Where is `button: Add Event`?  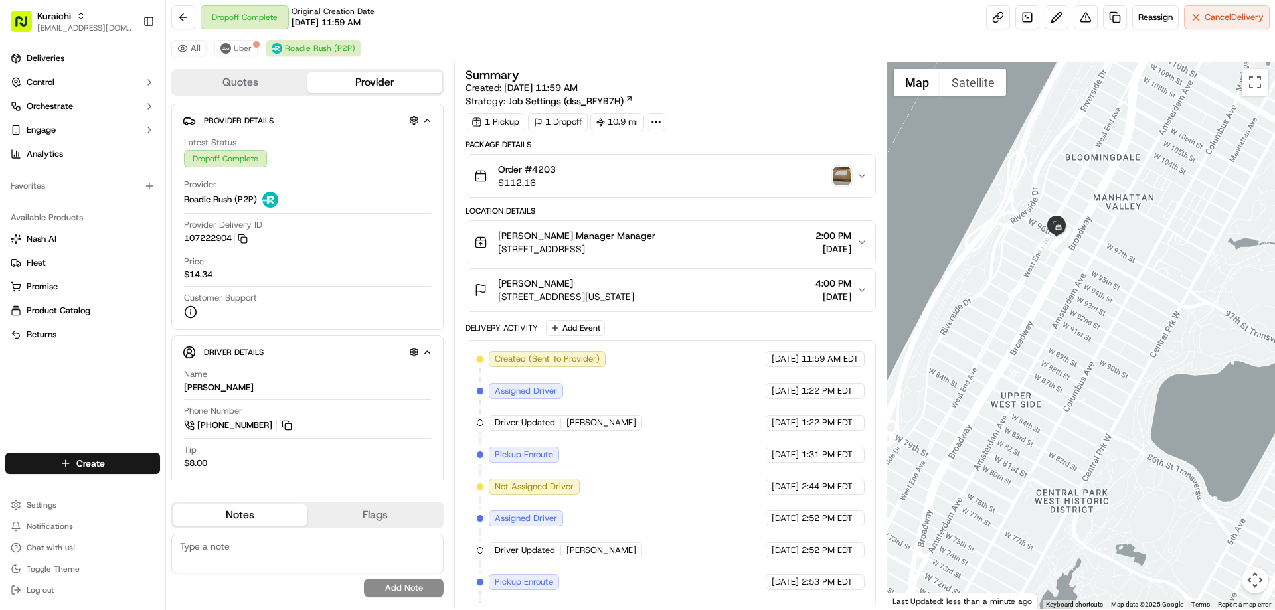 button: Add Event is located at coordinates (575, 328).